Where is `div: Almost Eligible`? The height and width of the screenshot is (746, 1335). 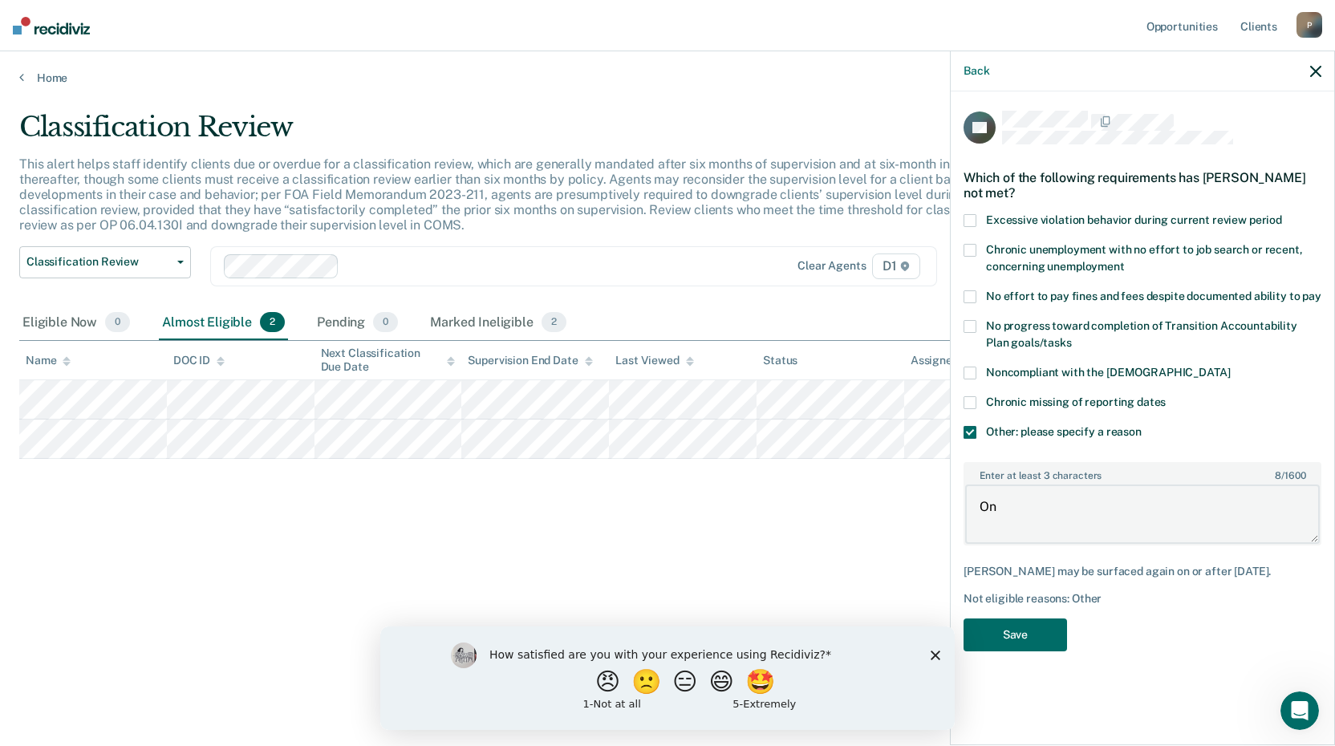 div: Almost Eligible is located at coordinates (223, 323).